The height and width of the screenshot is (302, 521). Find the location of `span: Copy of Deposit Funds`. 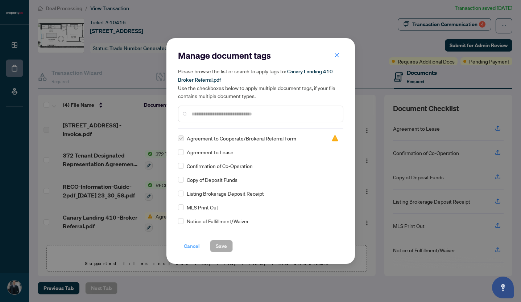

span: Copy of Deposit Funds is located at coordinates (212, 180).